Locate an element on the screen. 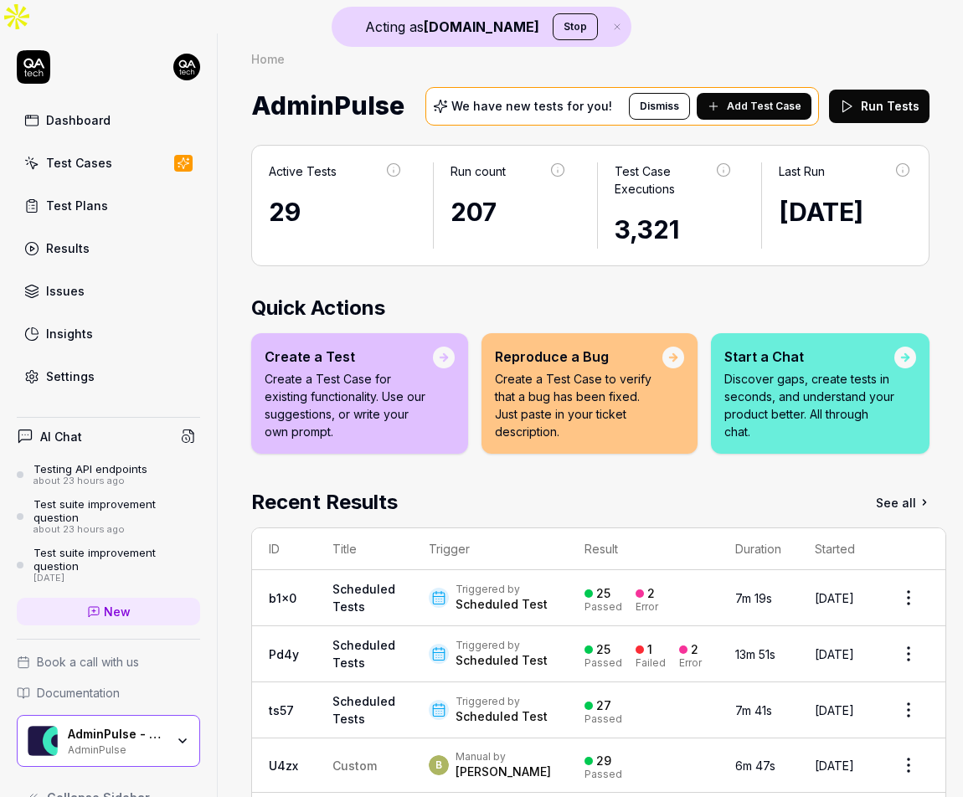 This screenshot has height=797, width=963. span: New is located at coordinates (117, 611).